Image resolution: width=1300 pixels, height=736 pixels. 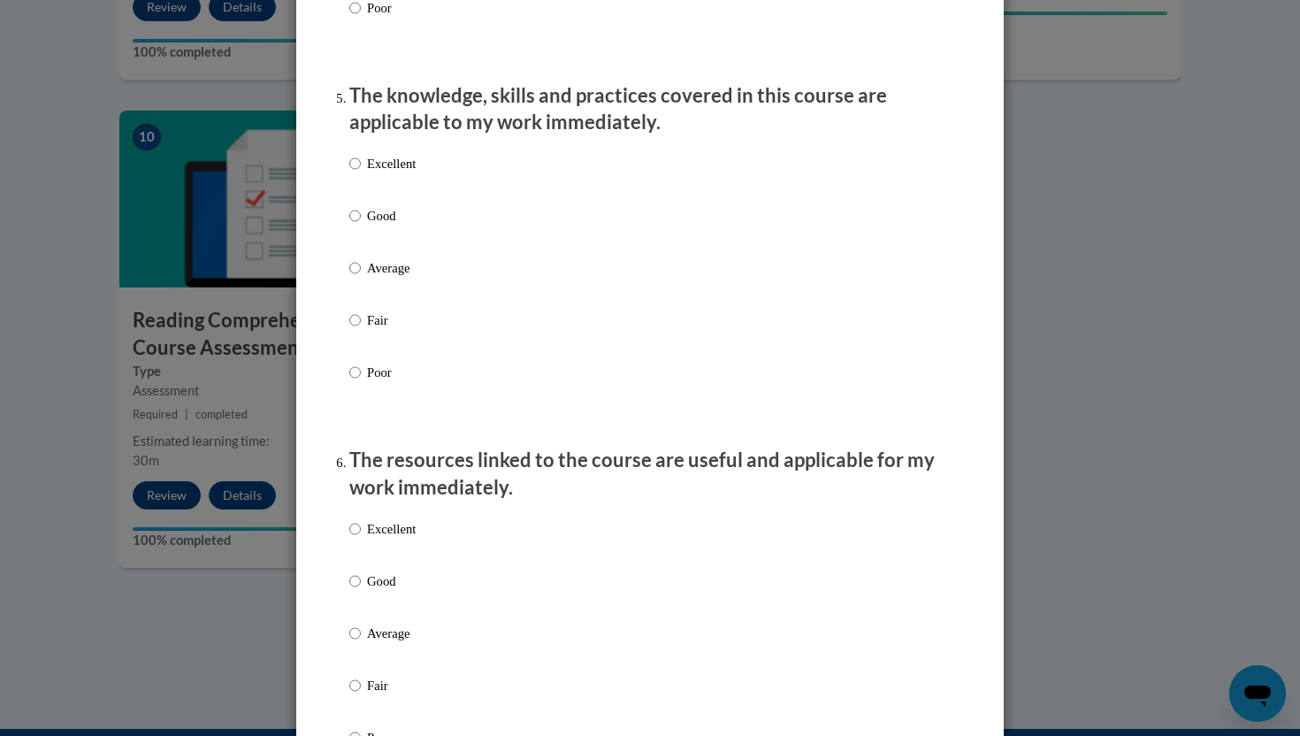 I want to click on p: The knowledge, skills and practices covered in this course are applicable to my work immediately., so click(x=650, y=110).